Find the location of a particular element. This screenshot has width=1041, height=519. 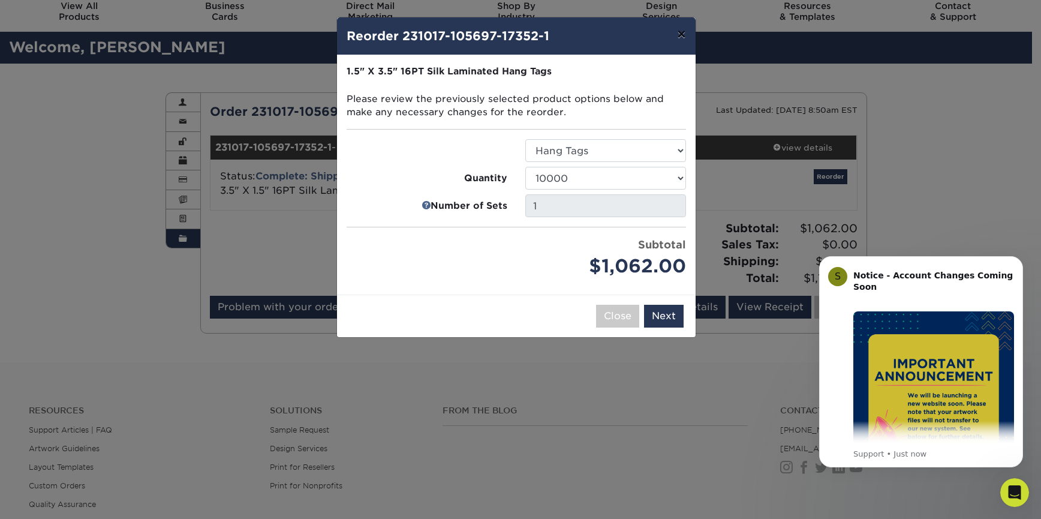

strong: 1.5" X 3.5" 16PT Silk Laminated Hang Tags is located at coordinates (449, 71).